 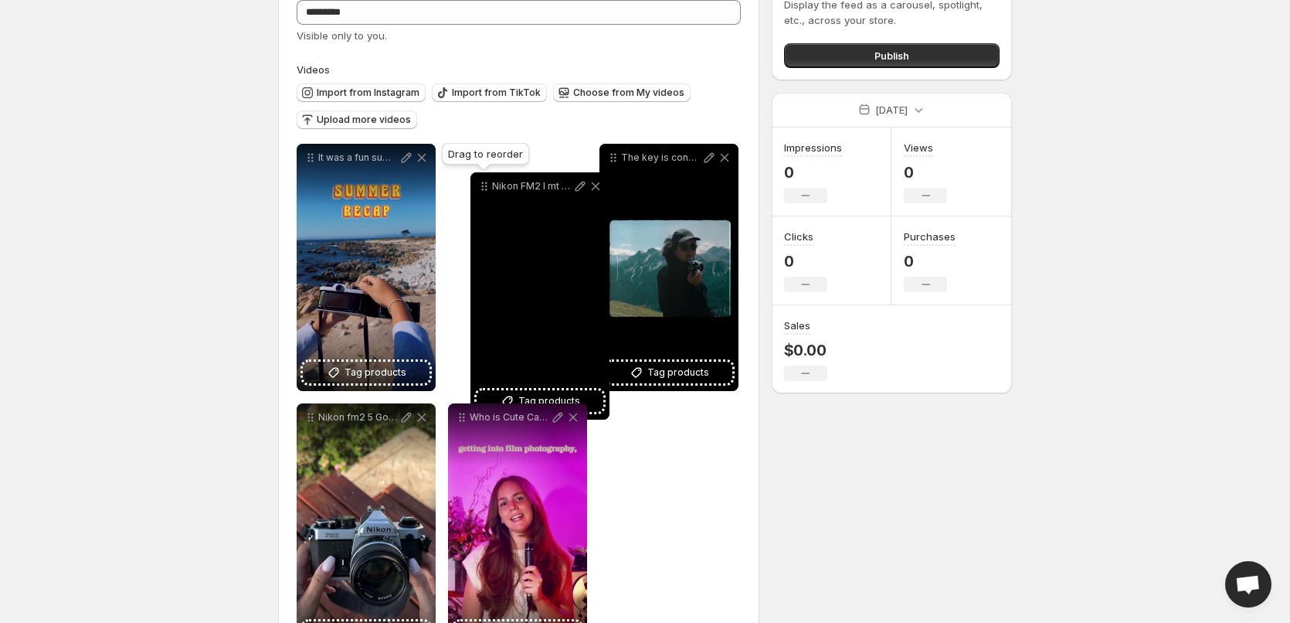 What do you see at coordinates (629, 93) in the screenshot?
I see `span: Choose from My videos` at bounding box center [629, 93].